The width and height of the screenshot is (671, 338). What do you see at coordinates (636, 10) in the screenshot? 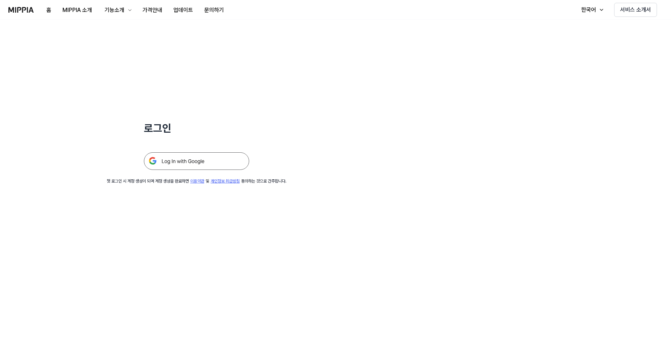
I see `button: 서비스 소개서` at bounding box center [636, 10].